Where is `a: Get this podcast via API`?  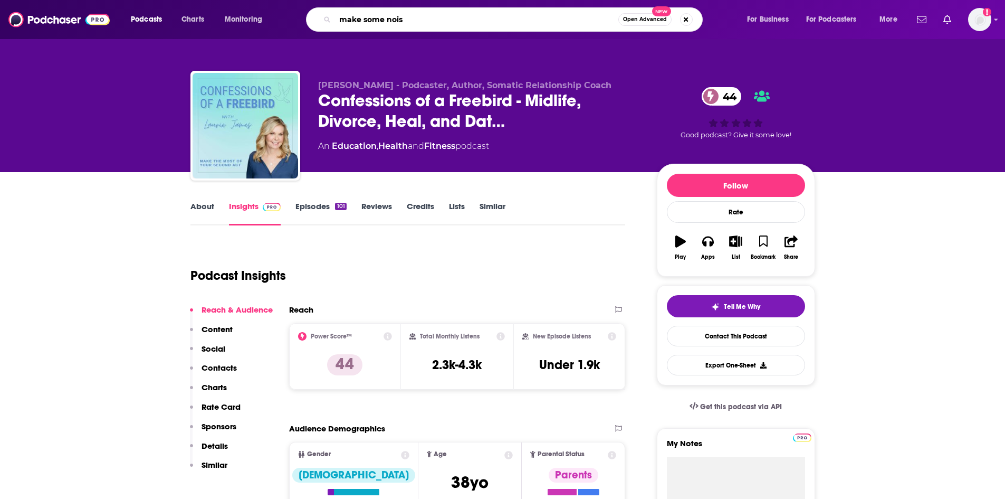
a: Get this podcast via API is located at coordinates (736, 406).